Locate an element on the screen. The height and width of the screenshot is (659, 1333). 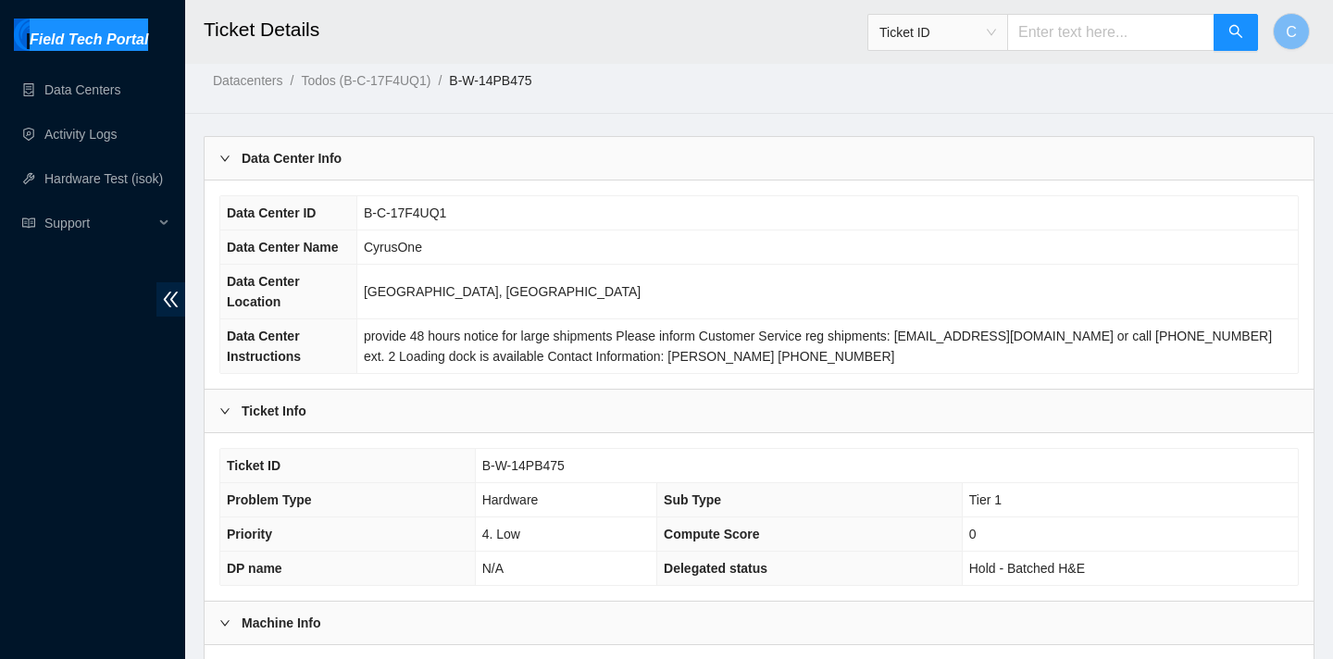
b: Ticket Info is located at coordinates (274, 411).